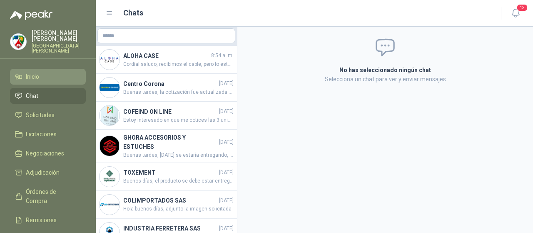  Describe the element at coordinates (48, 115) in the screenshot. I see `a: Solicitudes` at that location.